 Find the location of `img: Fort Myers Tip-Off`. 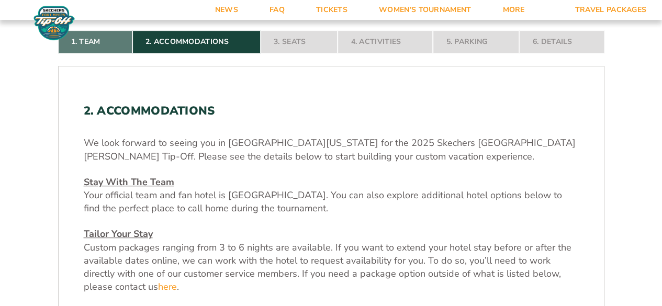

img: Fort Myers Tip-Off is located at coordinates (54, 23).